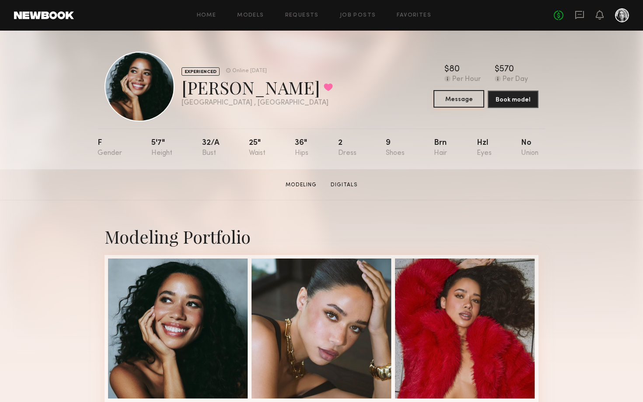  I want to click on a: Modeling, so click(301, 185).